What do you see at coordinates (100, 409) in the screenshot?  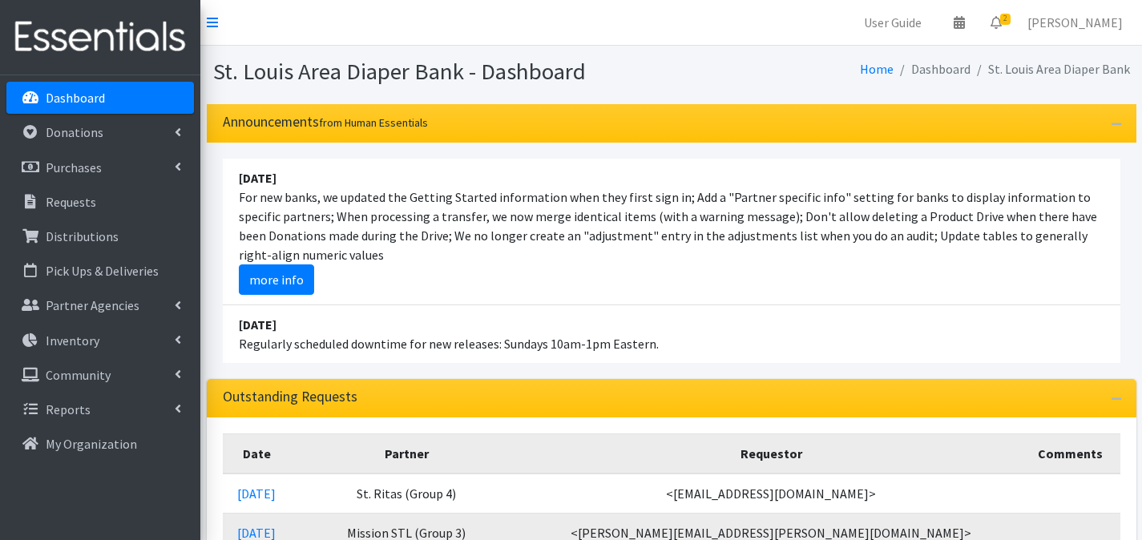 I see `a: Reports` at bounding box center [100, 409].